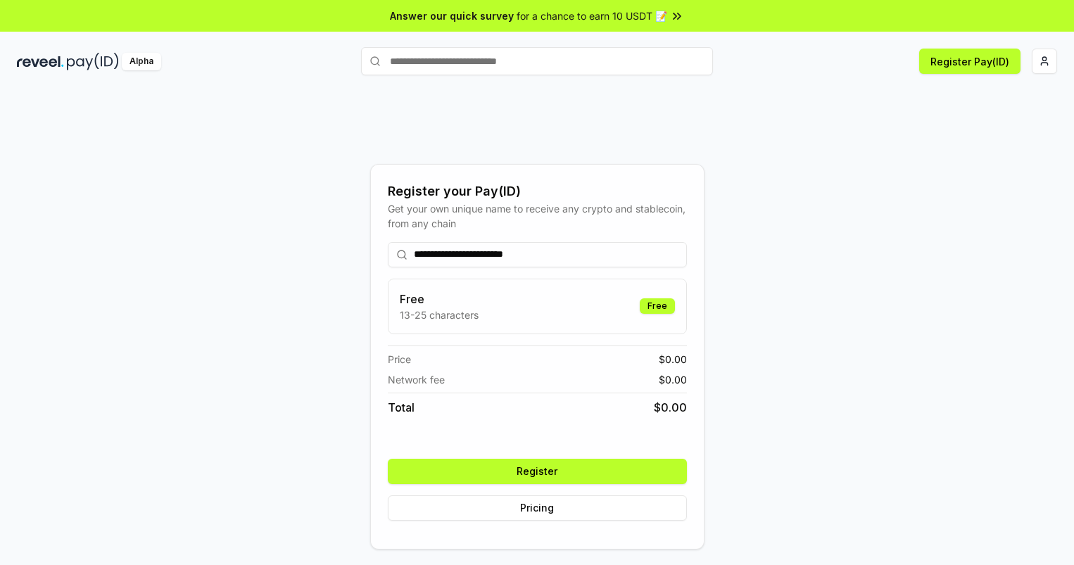 This screenshot has height=565, width=1074. I want to click on img: reveel_dark, so click(40, 61).